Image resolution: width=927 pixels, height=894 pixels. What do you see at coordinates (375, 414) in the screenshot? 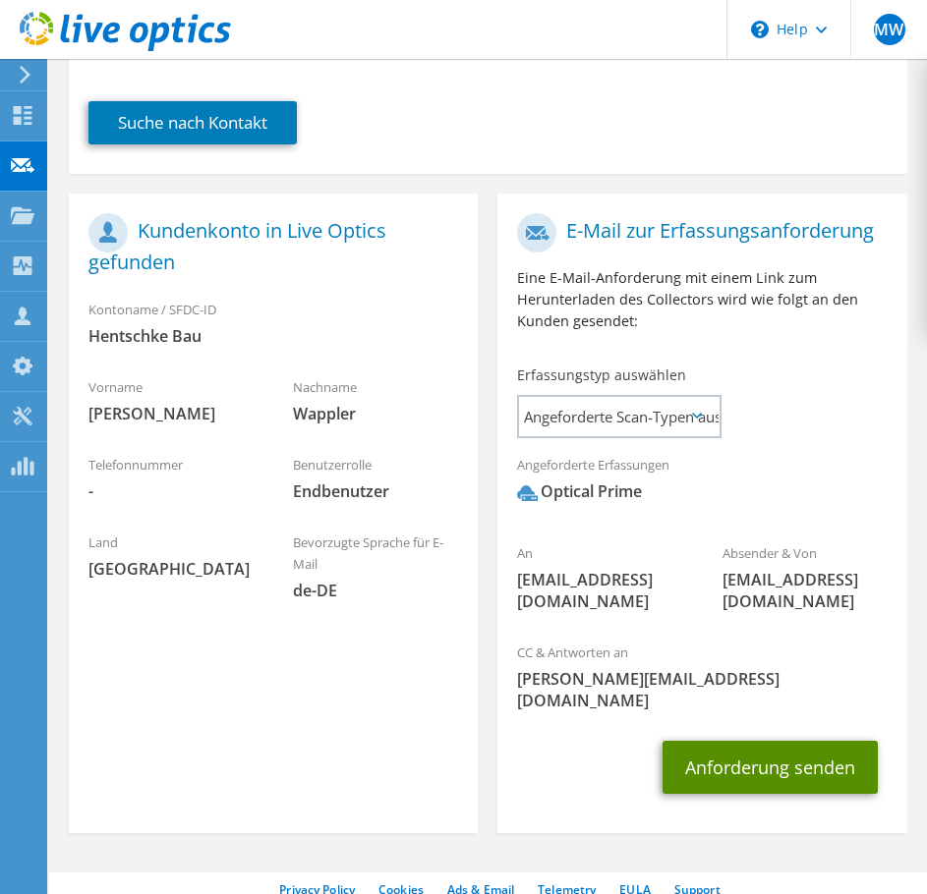
I see `span: Wappler` at bounding box center [375, 414].